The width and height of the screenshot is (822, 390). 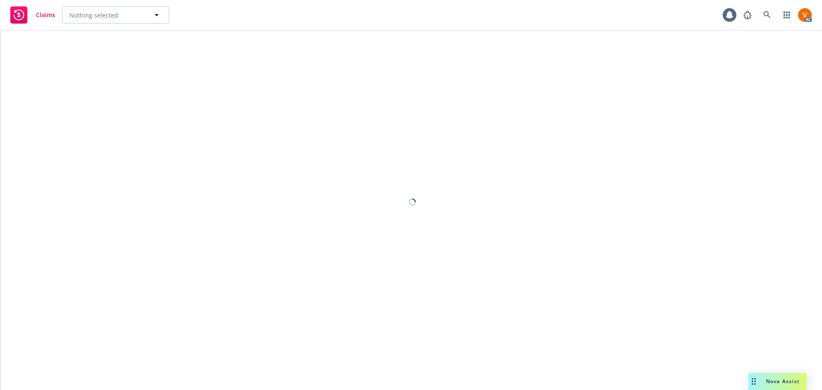 What do you see at coordinates (748, 15) in the screenshot?
I see `a: Report a Bug` at bounding box center [748, 15].